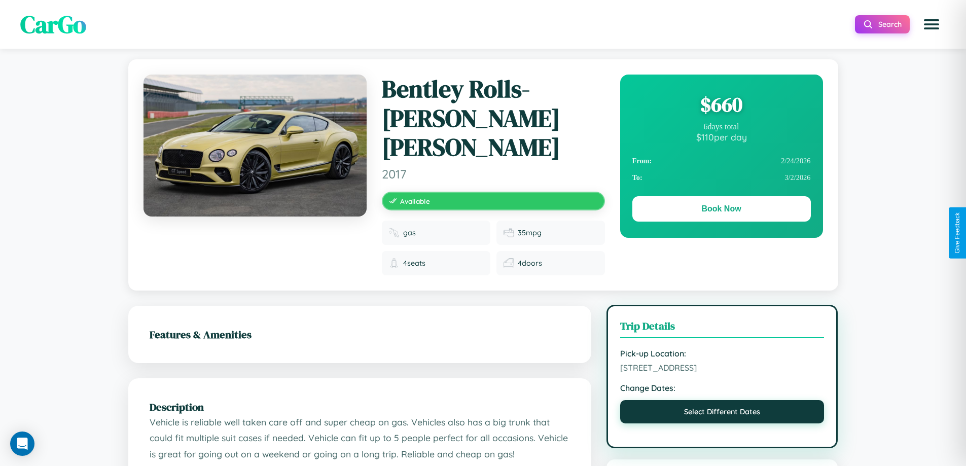 This screenshot has height=466, width=966. I want to click on h2: Features & Amenities, so click(360, 334).